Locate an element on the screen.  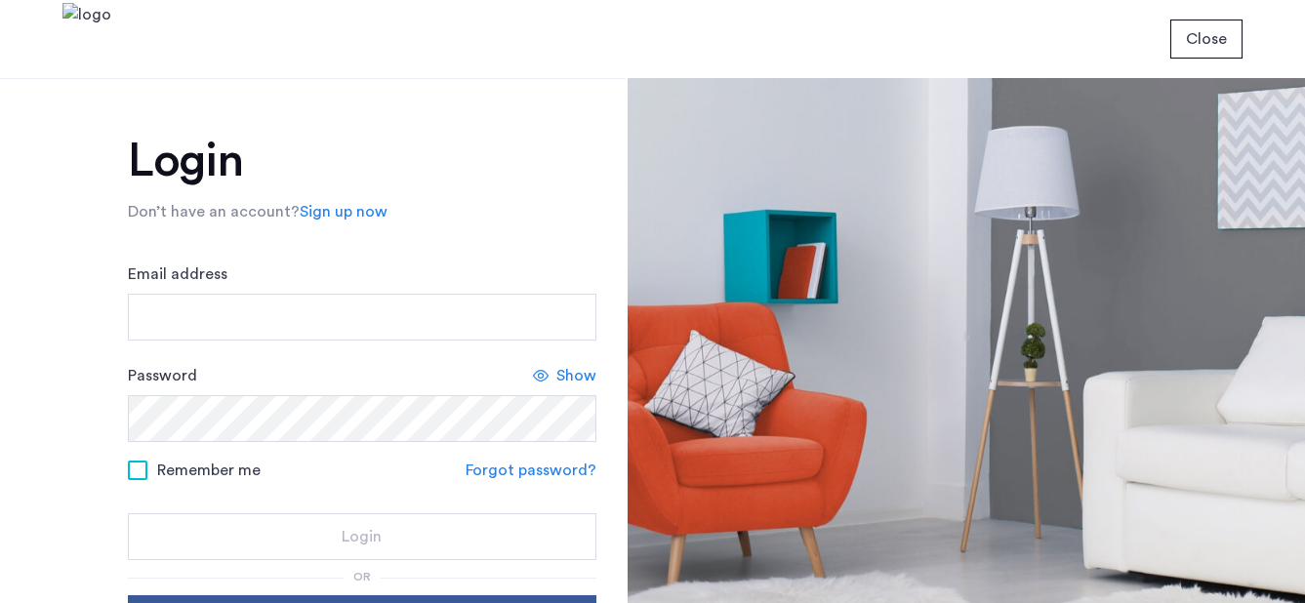
a: Forgot password? is located at coordinates (531, 471).